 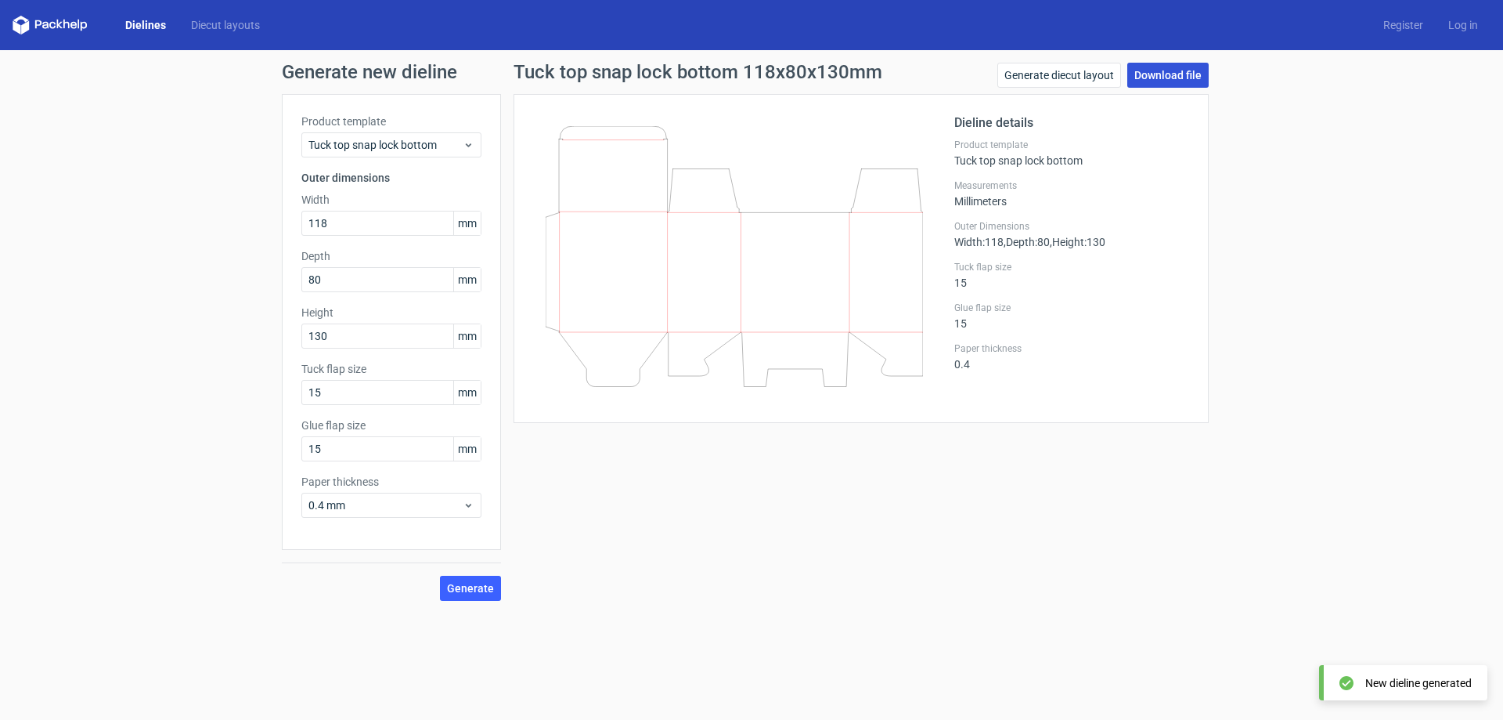 What do you see at coordinates (1072, 186) in the screenshot?
I see `label: Measurements` at bounding box center [1072, 186].